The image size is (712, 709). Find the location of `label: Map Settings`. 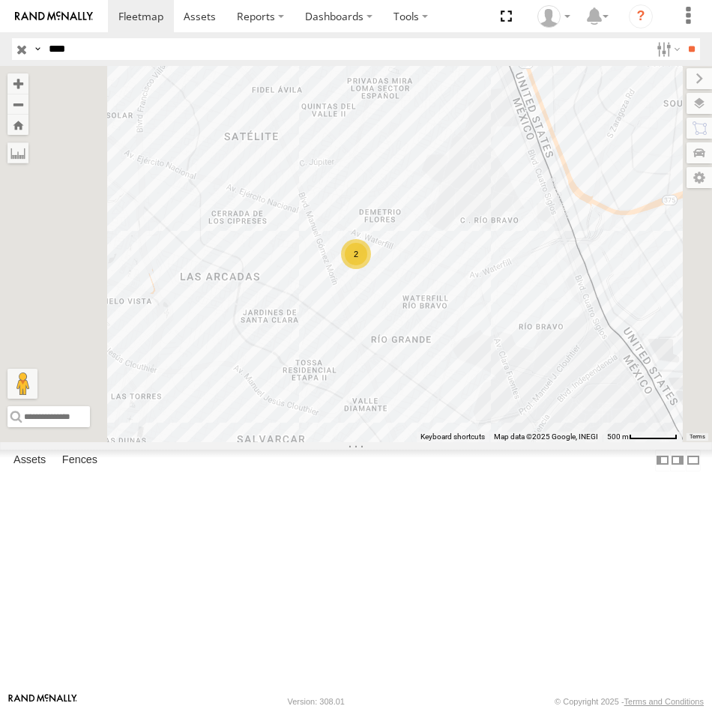

label: Map Settings is located at coordinates (699, 178).